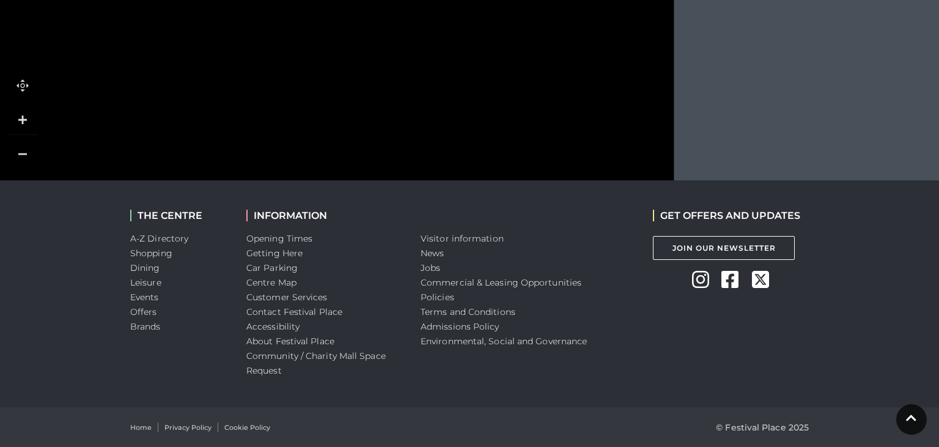  I want to click on a: Leisure, so click(145, 282).